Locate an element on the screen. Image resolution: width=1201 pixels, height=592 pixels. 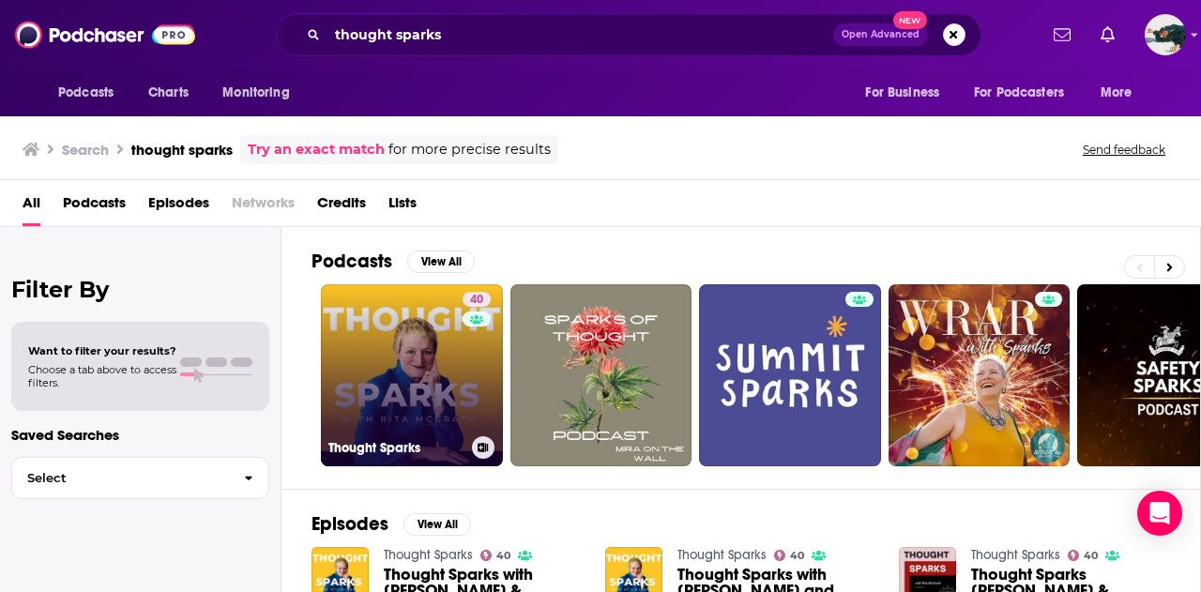
a: All is located at coordinates (31, 206).